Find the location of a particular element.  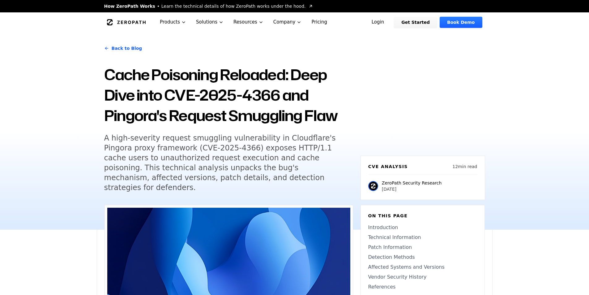

a: Login is located at coordinates (378, 22).